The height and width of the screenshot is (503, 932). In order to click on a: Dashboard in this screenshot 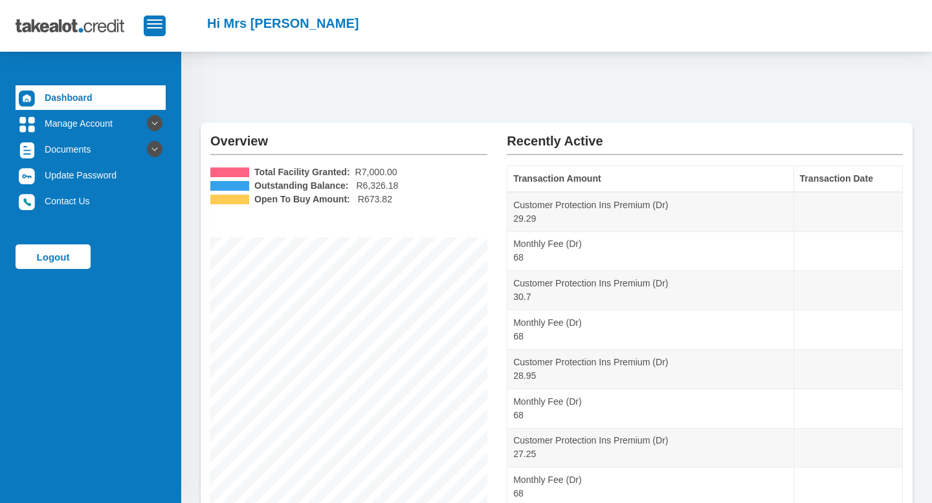, I will do `click(91, 98)`.